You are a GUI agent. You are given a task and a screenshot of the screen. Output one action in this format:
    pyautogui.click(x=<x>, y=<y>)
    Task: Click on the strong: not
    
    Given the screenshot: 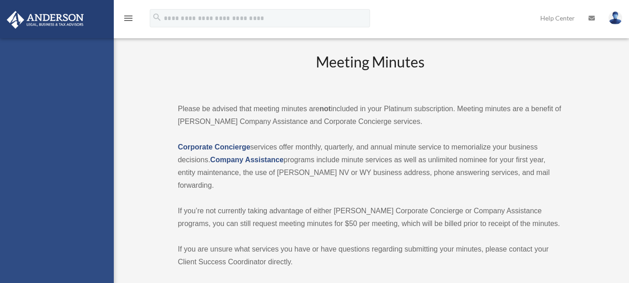 What is the action you would take?
    pyautogui.click(x=325, y=108)
    